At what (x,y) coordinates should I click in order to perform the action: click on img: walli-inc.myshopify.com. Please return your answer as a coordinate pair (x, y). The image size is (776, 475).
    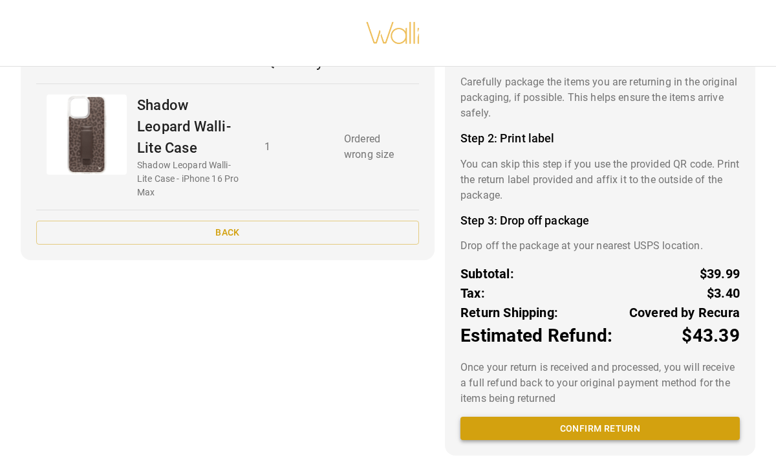
    Looking at the image, I should click on (393, 33).